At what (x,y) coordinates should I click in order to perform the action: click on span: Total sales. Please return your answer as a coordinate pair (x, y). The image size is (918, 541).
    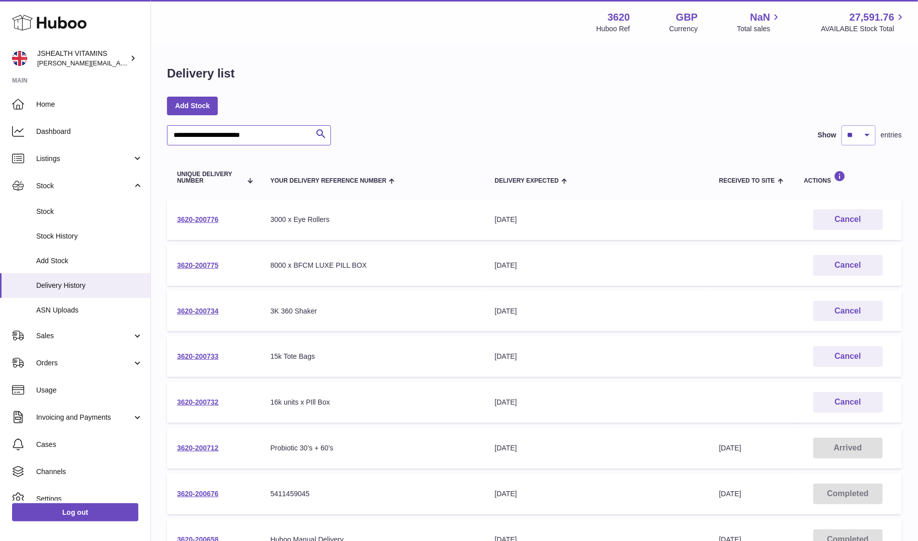
    Looking at the image, I should click on (759, 29).